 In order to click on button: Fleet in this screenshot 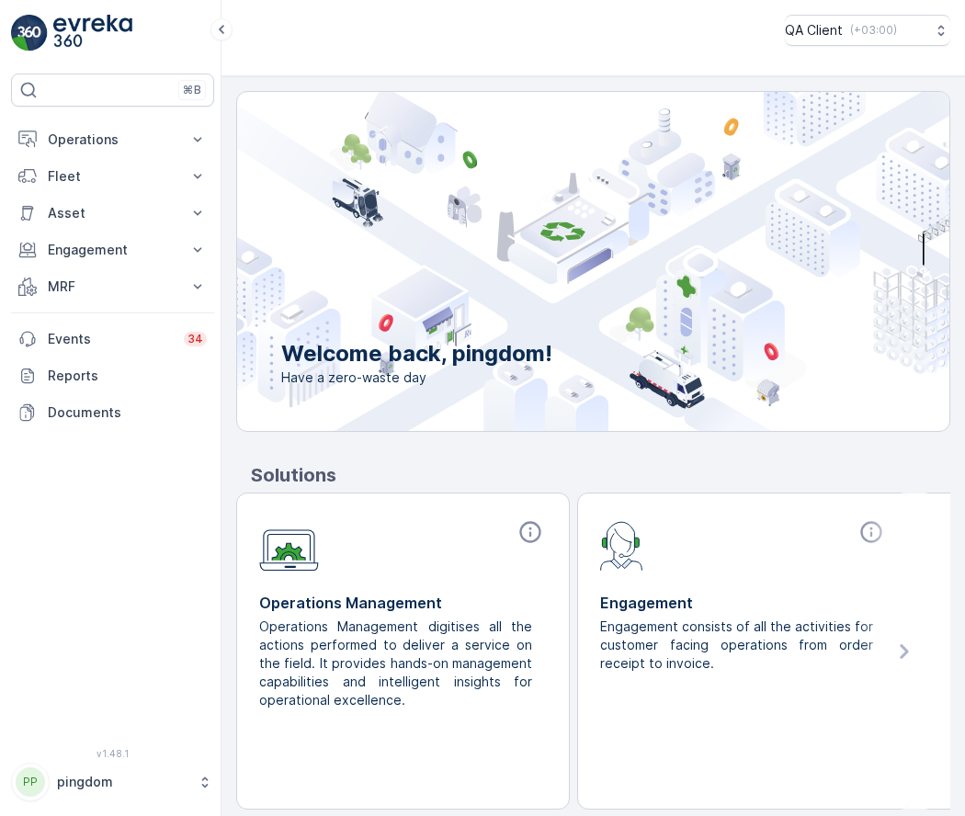, I will do `click(112, 176)`.